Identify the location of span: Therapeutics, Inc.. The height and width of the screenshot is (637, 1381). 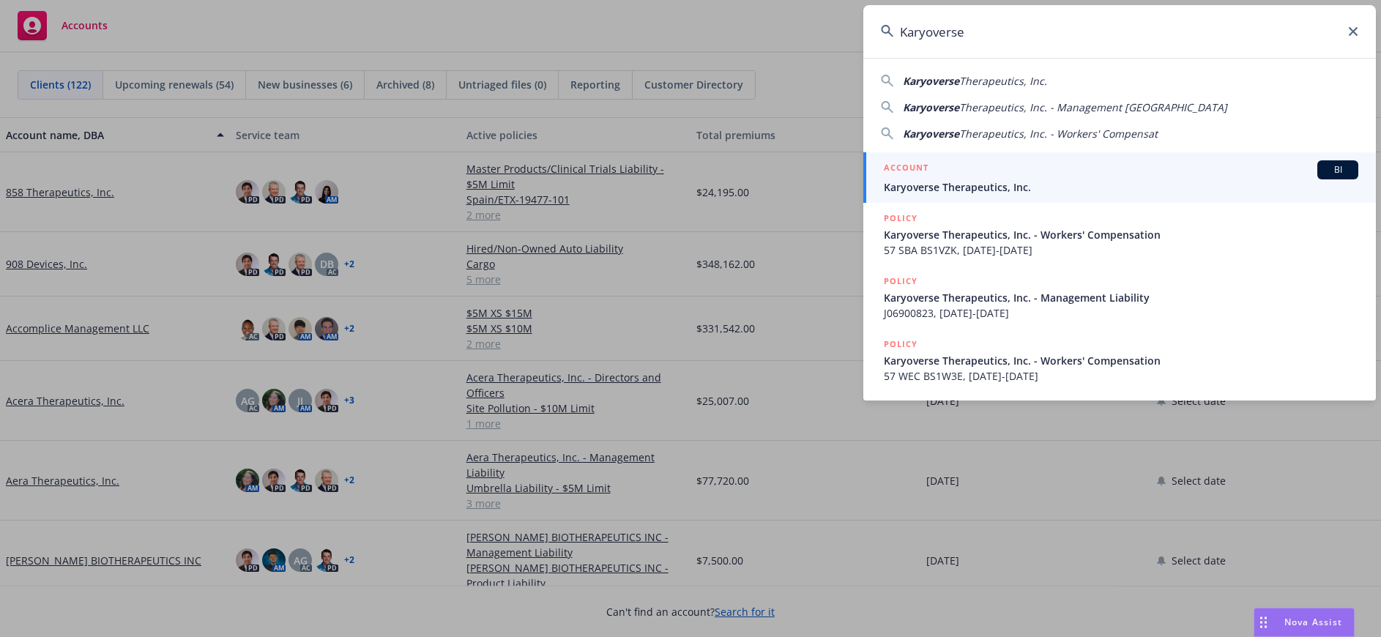
(1003, 81).